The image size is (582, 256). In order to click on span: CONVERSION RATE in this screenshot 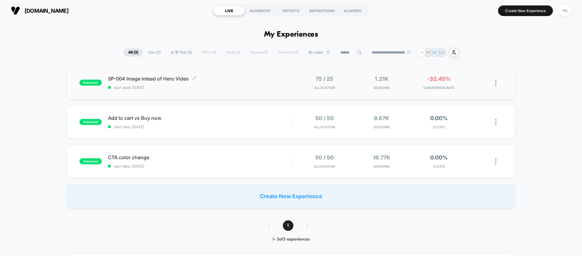, I will do `click(438, 88)`.